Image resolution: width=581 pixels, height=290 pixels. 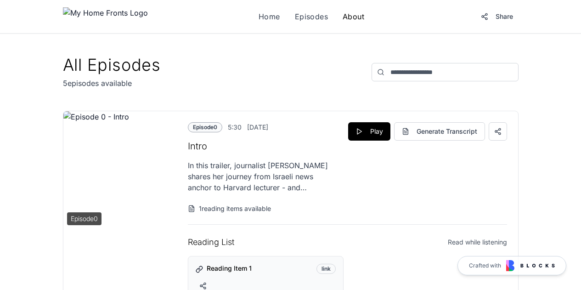 I want to click on button: Play, so click(x=369, y=131).